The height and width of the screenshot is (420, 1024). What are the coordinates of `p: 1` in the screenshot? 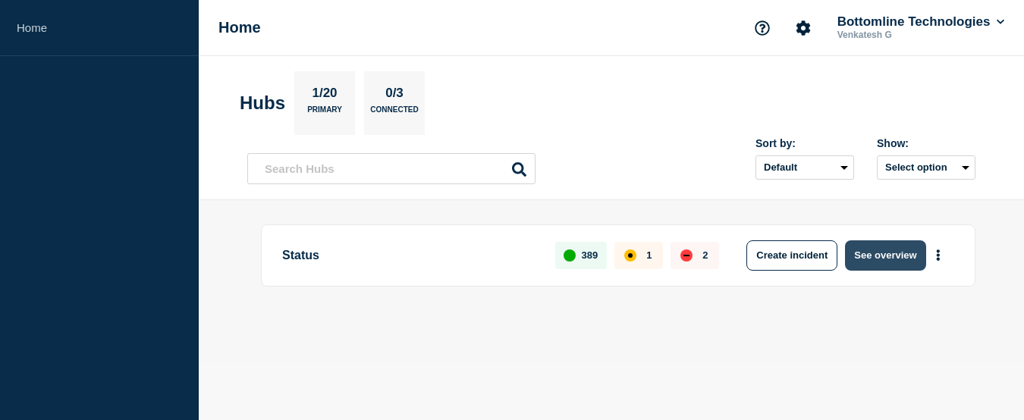 It's located at (649, 255).